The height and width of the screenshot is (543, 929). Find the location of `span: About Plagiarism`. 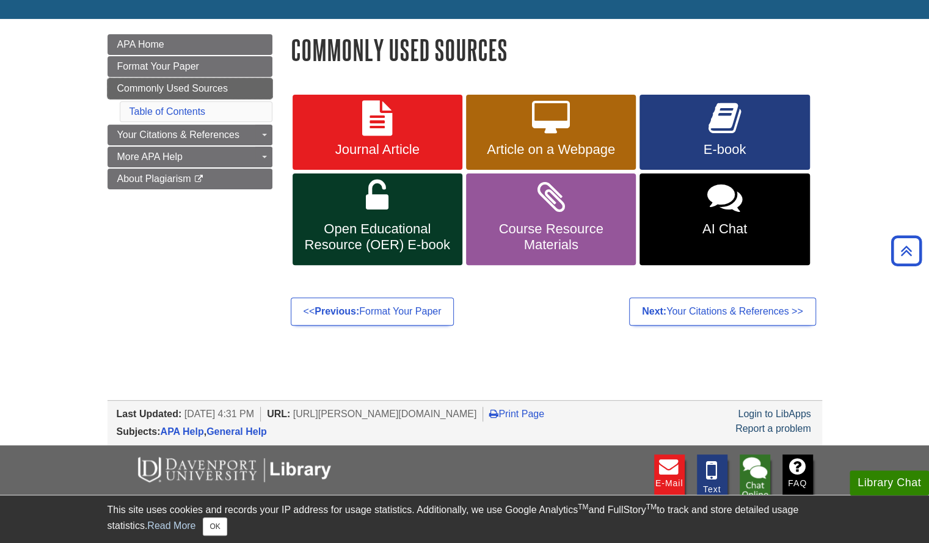

span: About Plagiarism is located at coordinates (154, 178).